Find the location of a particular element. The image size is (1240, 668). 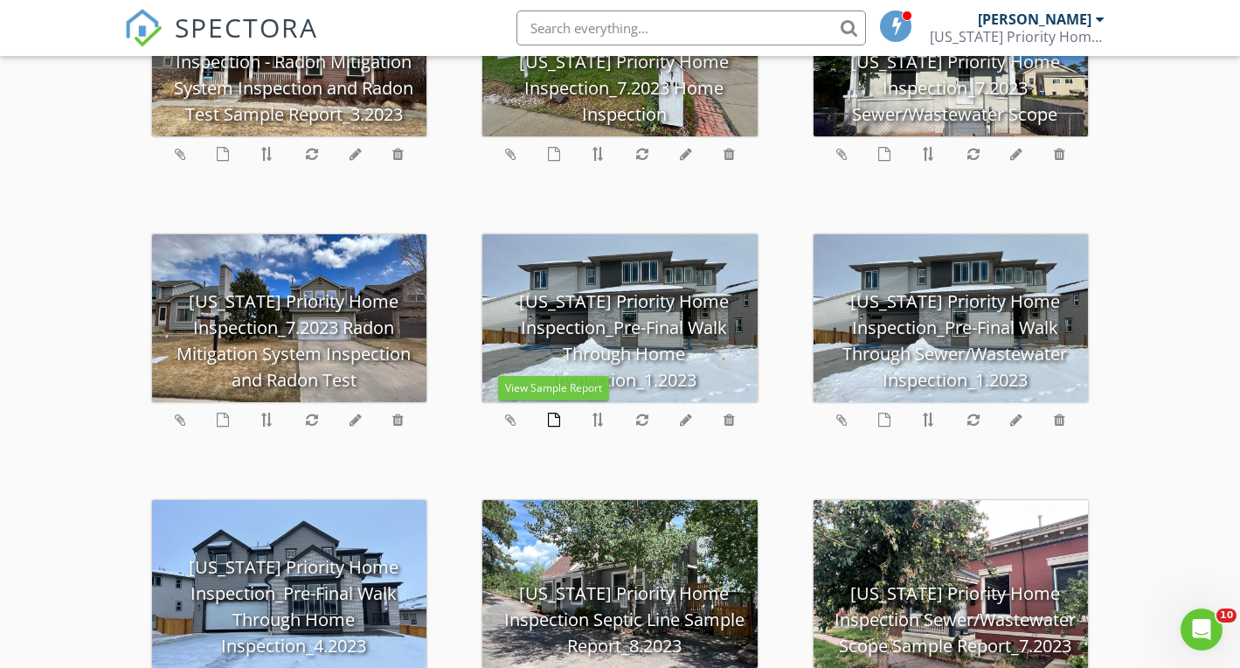

img: The Best Home Inspection Software - Spectora is located at coordinates (143, 28).